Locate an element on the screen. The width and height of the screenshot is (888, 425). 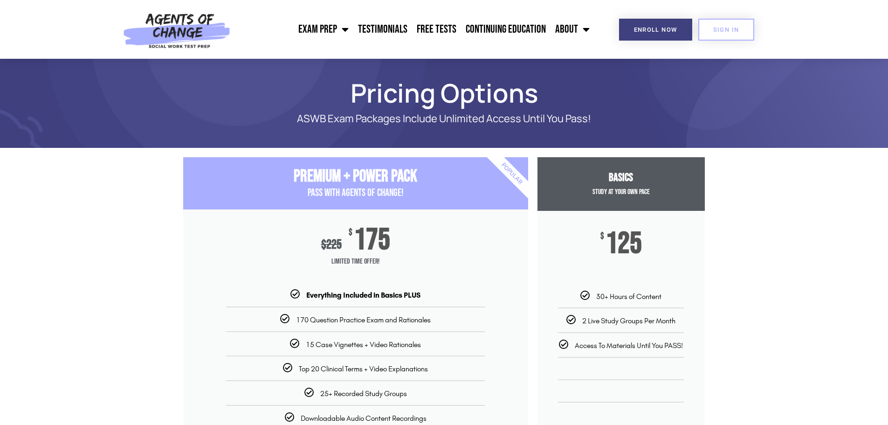
a: Enroll Now is located at coordinates (655, 29).